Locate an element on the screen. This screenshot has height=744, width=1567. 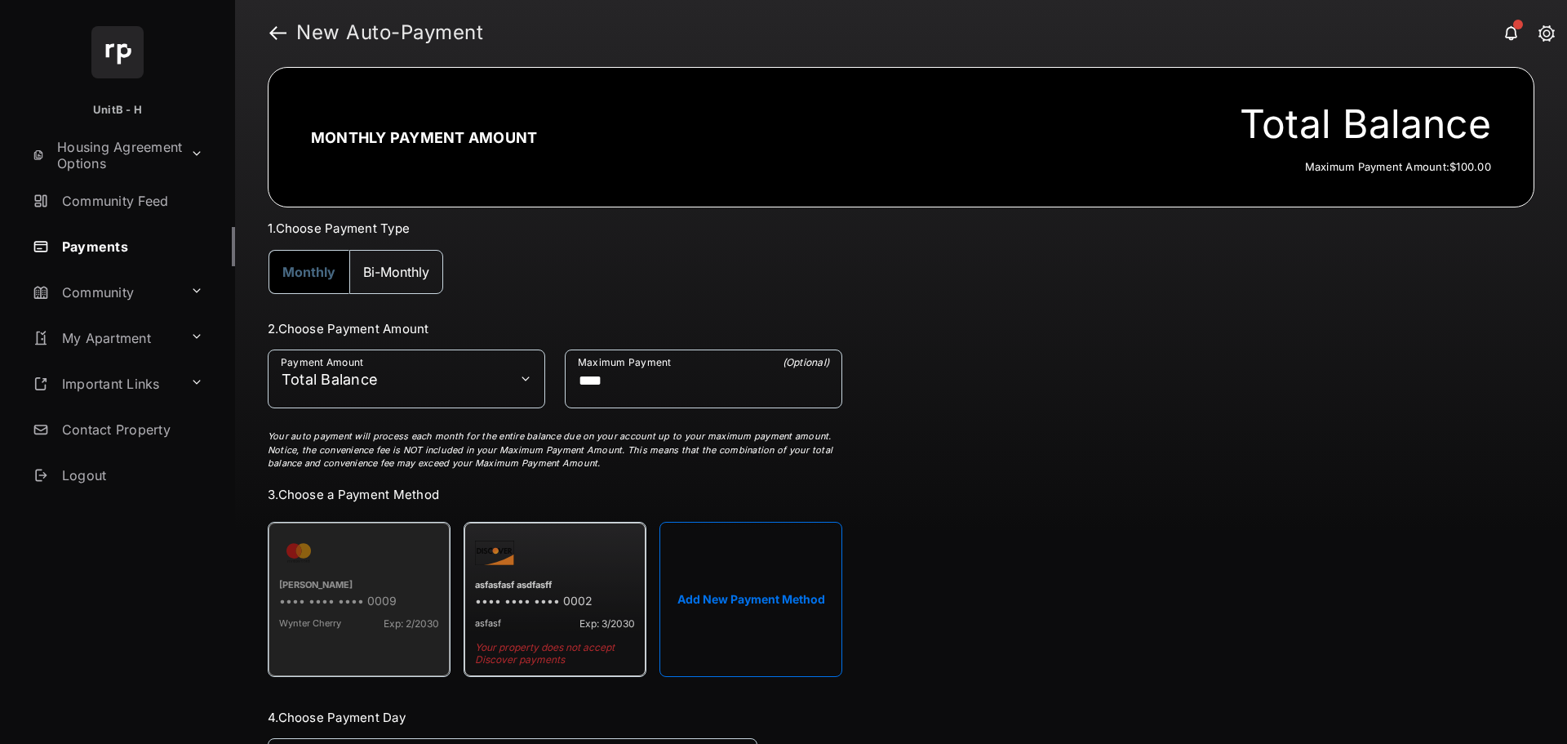
a: Housing Agreement Options is located at coordinates (104, 155).